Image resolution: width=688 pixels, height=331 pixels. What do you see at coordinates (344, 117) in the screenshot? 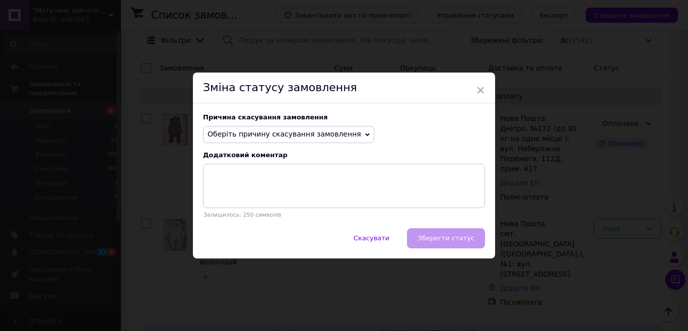
I see `div: Причина скасування замовлення` at bounding box center [344, 117].